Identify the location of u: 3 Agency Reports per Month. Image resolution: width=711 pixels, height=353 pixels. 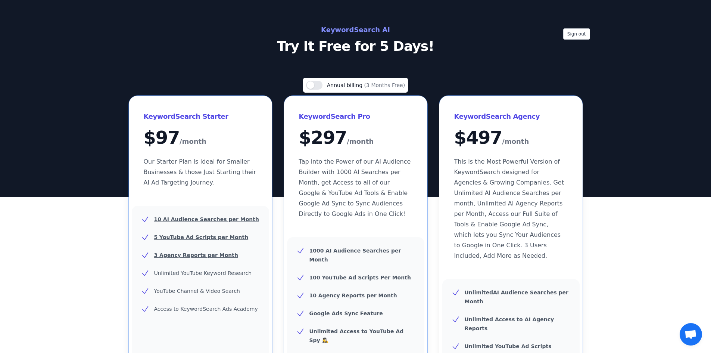
(196, 255).